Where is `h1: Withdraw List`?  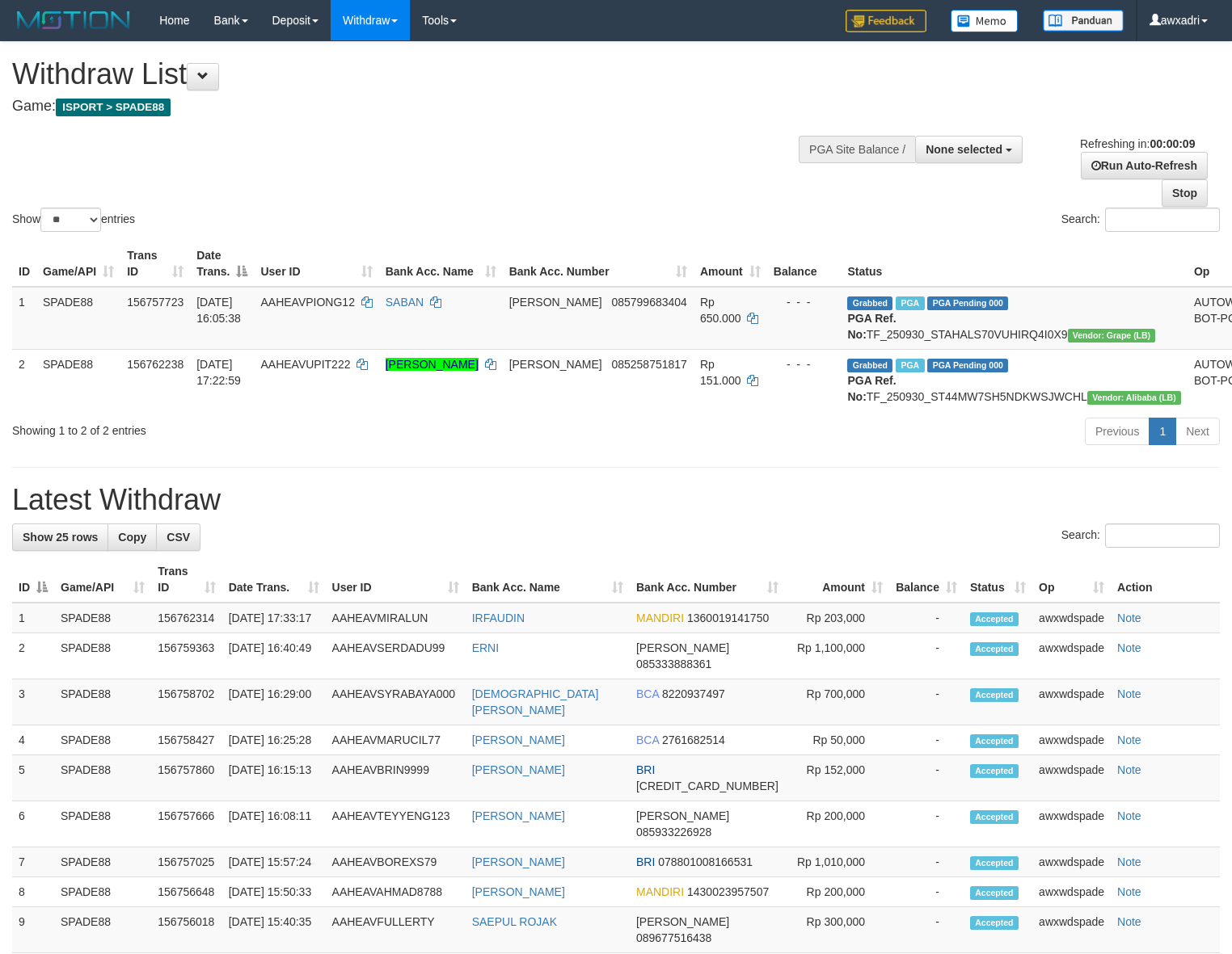
h1: Withdraw List is located at coordinates (408, 75).